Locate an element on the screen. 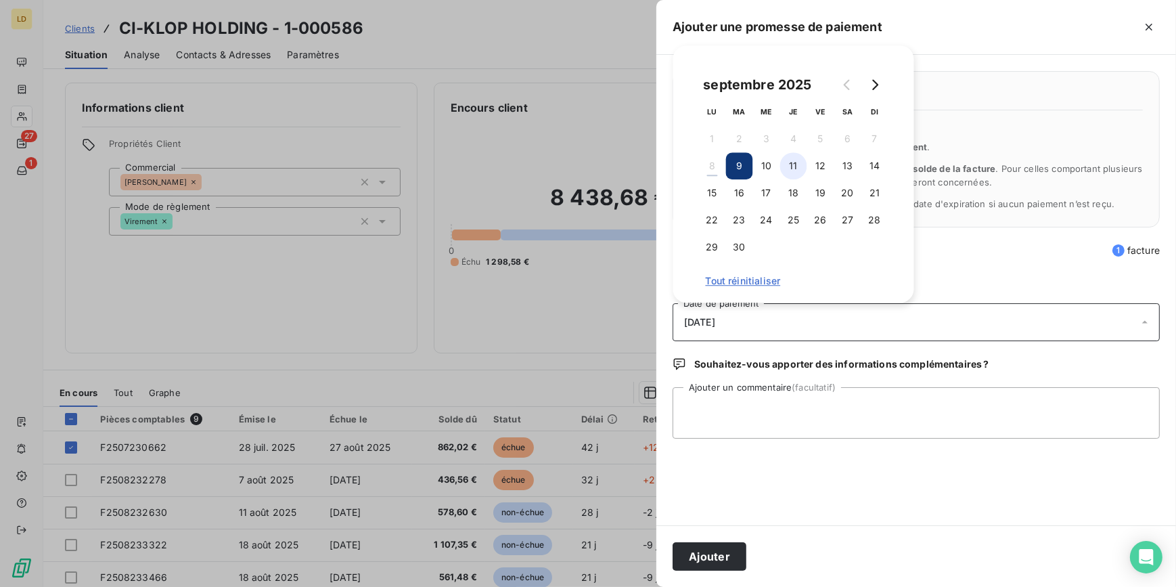 This screenshot has width=1176, height=587. button: 25 is located at coordinates (794, 220).